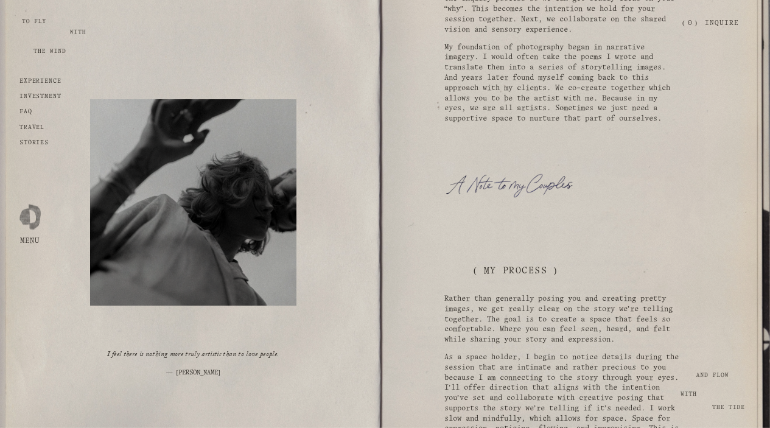 Image resolution: width=770 pixels, height=428 pixels. Describe the element at coordinates (26, 111) in the screenshot. I see `a: FAQ` at that location.